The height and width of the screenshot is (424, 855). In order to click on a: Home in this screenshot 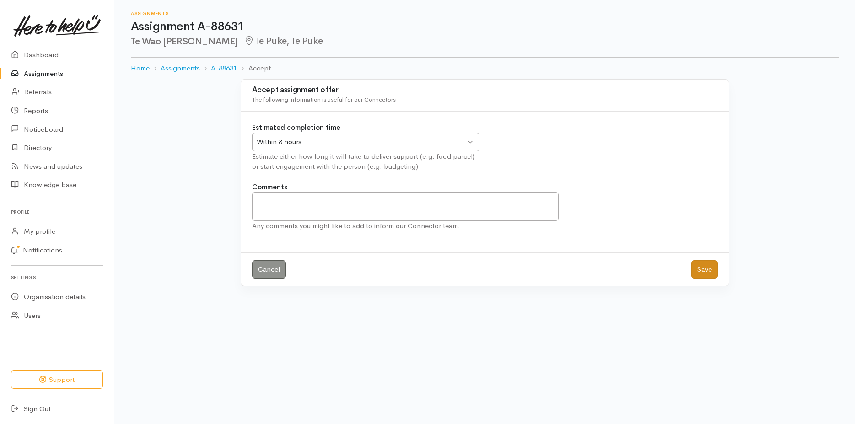, I will do `click(140, 68)`.